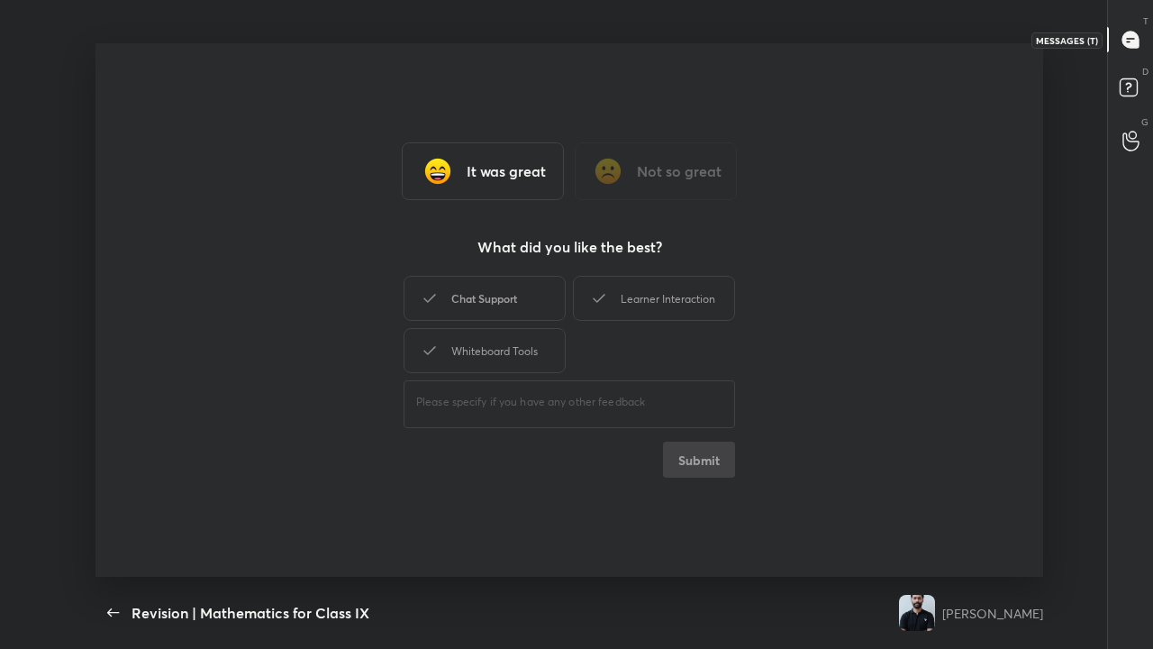 This screenshot has height=649, width=1153. Describe the element at coordinates (1067, 41) in the screenshot. I see `div: Messages (T)` at that location.